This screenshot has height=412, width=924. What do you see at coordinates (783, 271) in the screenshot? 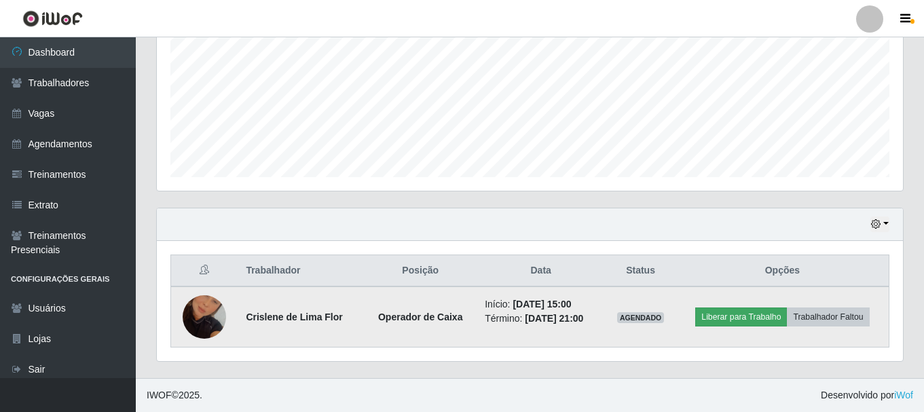
I see `th: Opções` at bounding box center [783, 271].